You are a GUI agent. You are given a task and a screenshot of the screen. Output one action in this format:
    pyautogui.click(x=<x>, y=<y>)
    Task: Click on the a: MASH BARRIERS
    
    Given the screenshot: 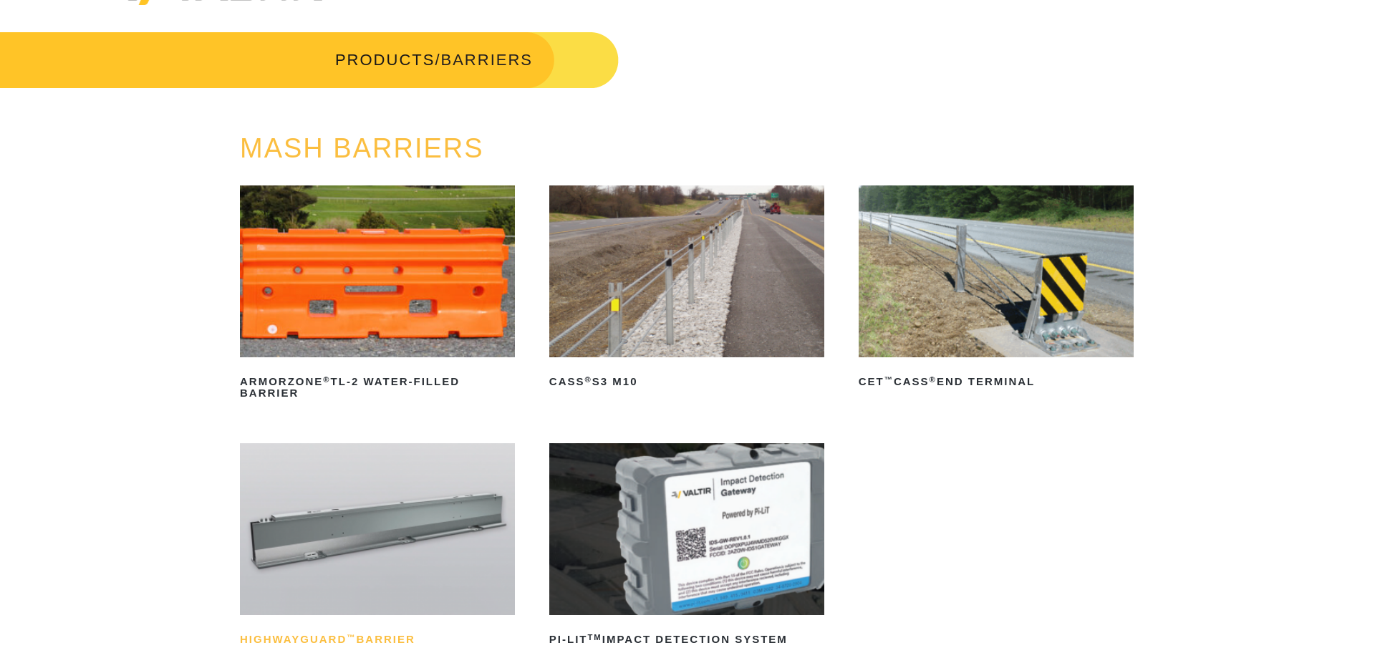 What is the action you would take?
    pyautogui.click(x=362, y=148)
    